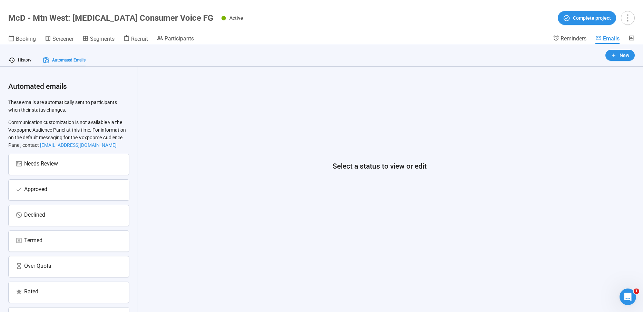 This screenshot has width=643, height=312. I want to click on button: Complete project, so click(587, 18).